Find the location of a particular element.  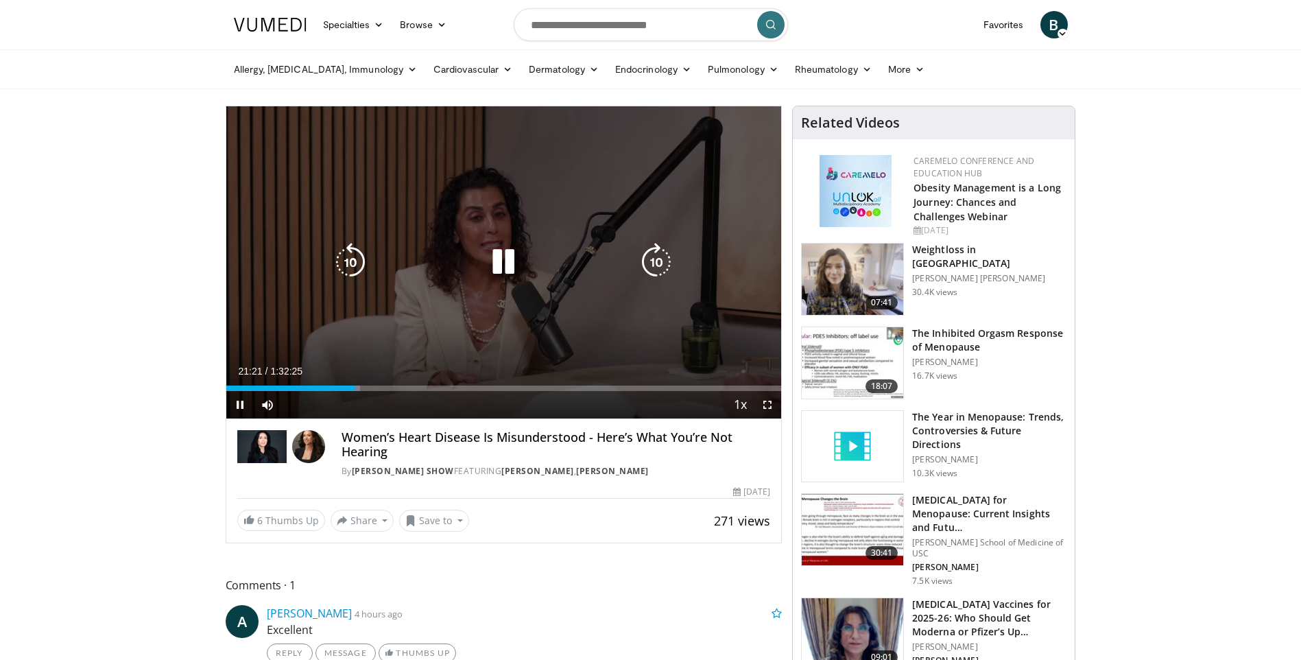

a: Favorites is located at coordinates (1004, 25).